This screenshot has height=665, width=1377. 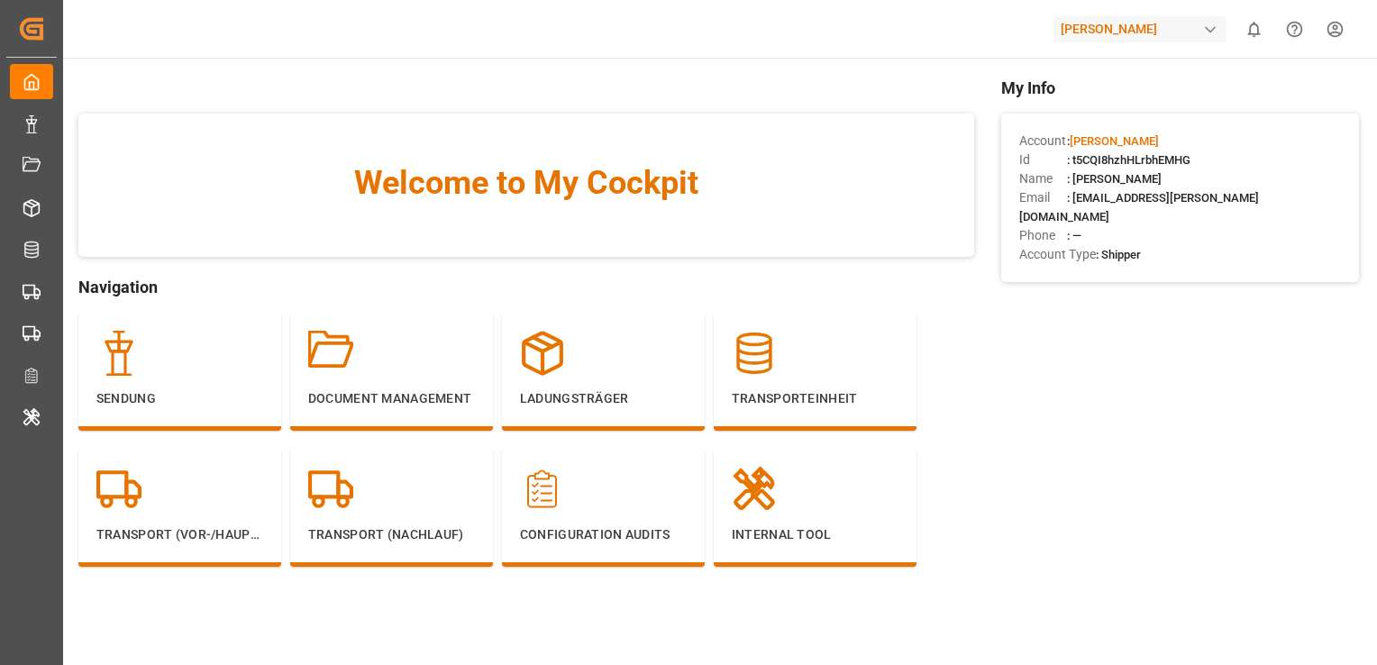 I want to click on span: Navigation, so click(x=526, y=287).